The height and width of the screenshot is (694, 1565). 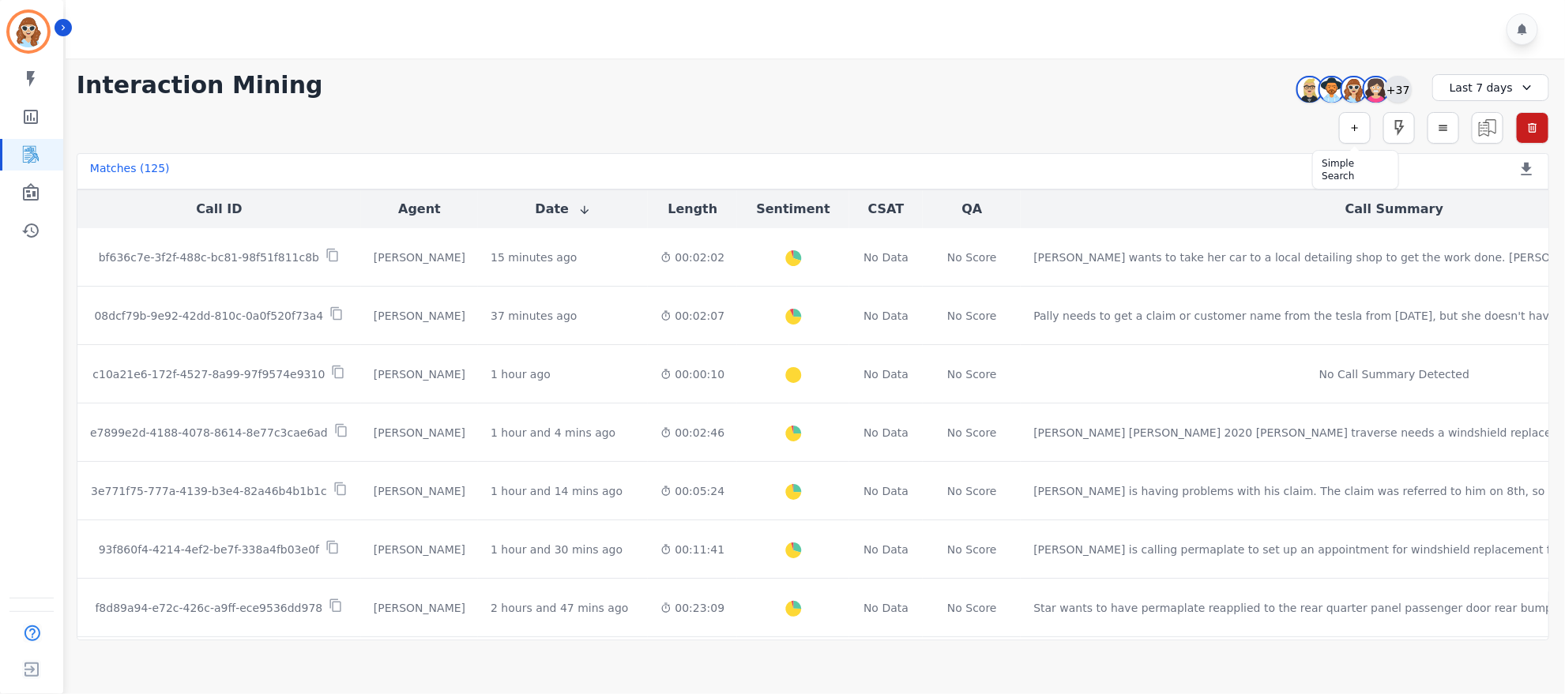 What do you see at coordinates (1398, 89) in the screenshot?
I see `div: +37` at bounding box center [1398, 89].